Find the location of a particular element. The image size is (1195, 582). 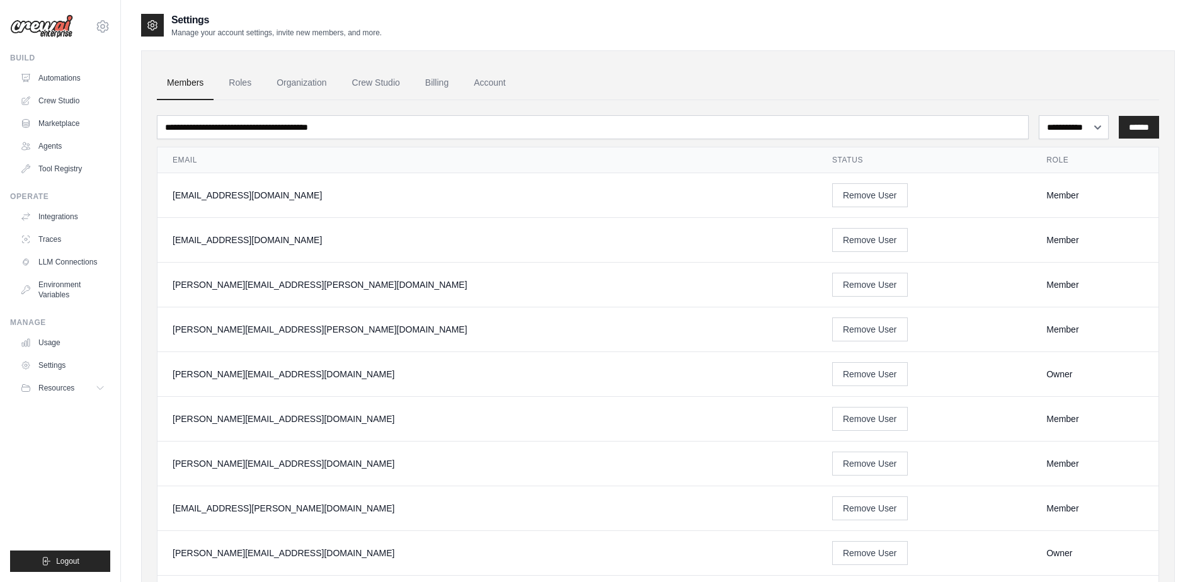

th: Role is located at coordinates (1095, 160).